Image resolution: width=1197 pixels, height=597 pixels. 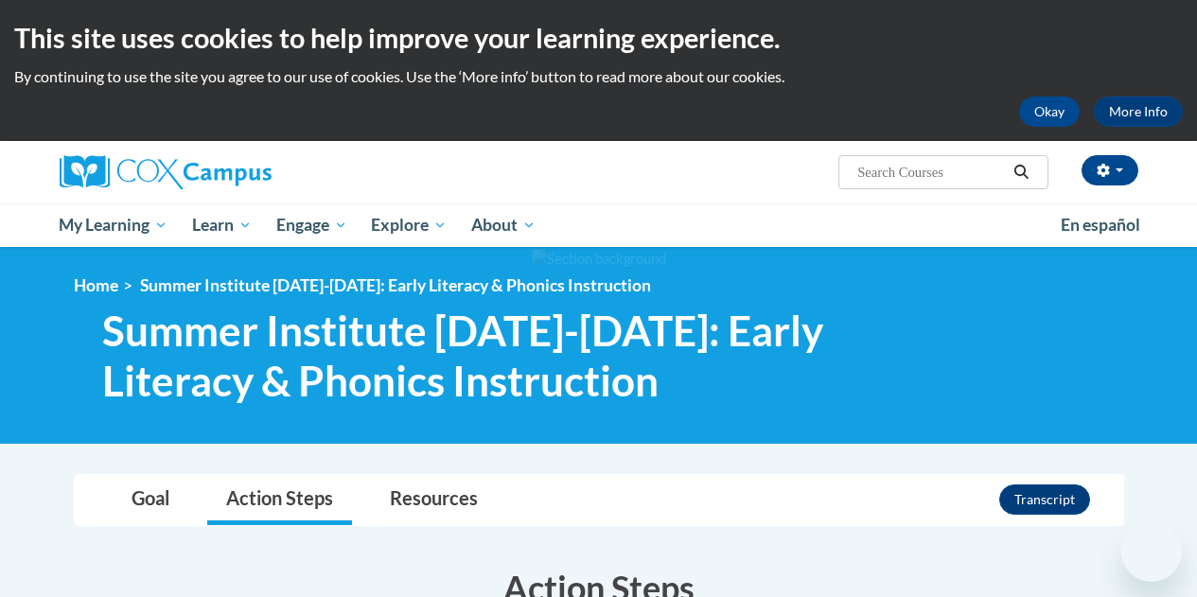 I want to click on a: En español, so click(x=1101, y=225).